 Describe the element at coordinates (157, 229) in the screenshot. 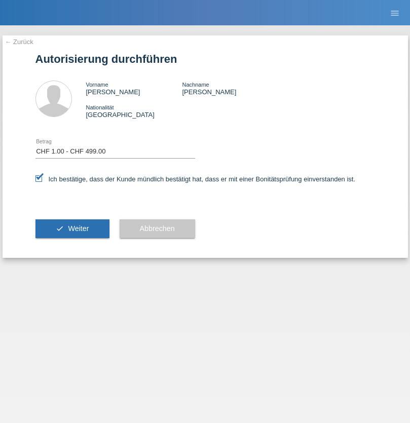

I see `span: Abbrechen` at that location.